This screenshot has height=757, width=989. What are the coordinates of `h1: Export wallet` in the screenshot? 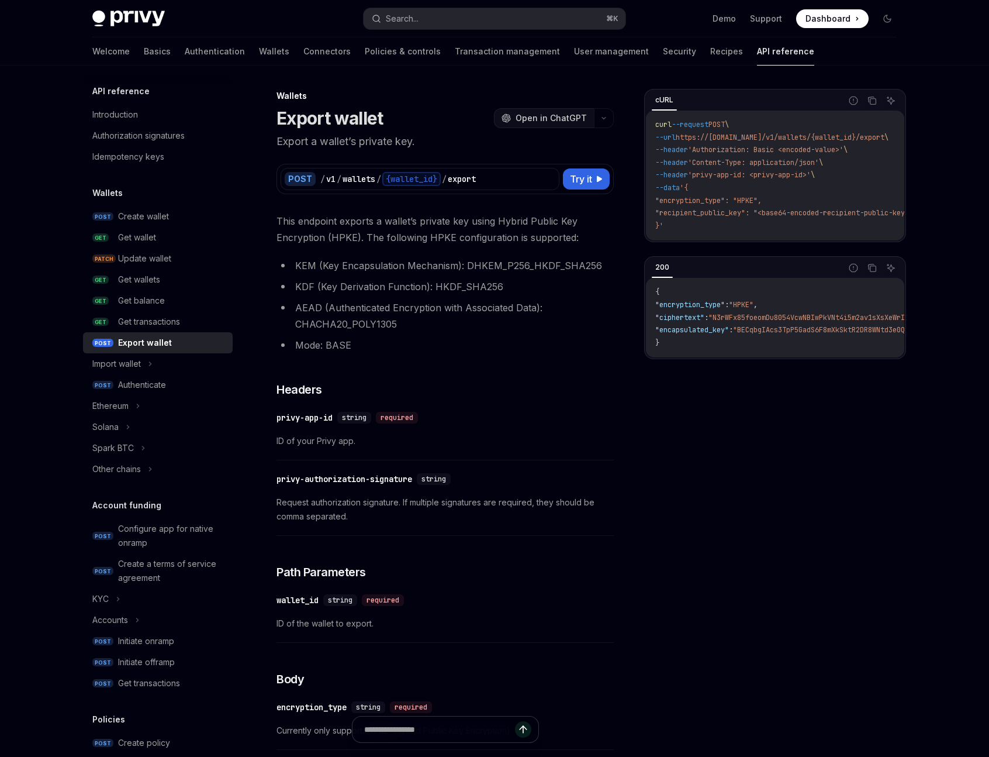 It's located at (330, 118).